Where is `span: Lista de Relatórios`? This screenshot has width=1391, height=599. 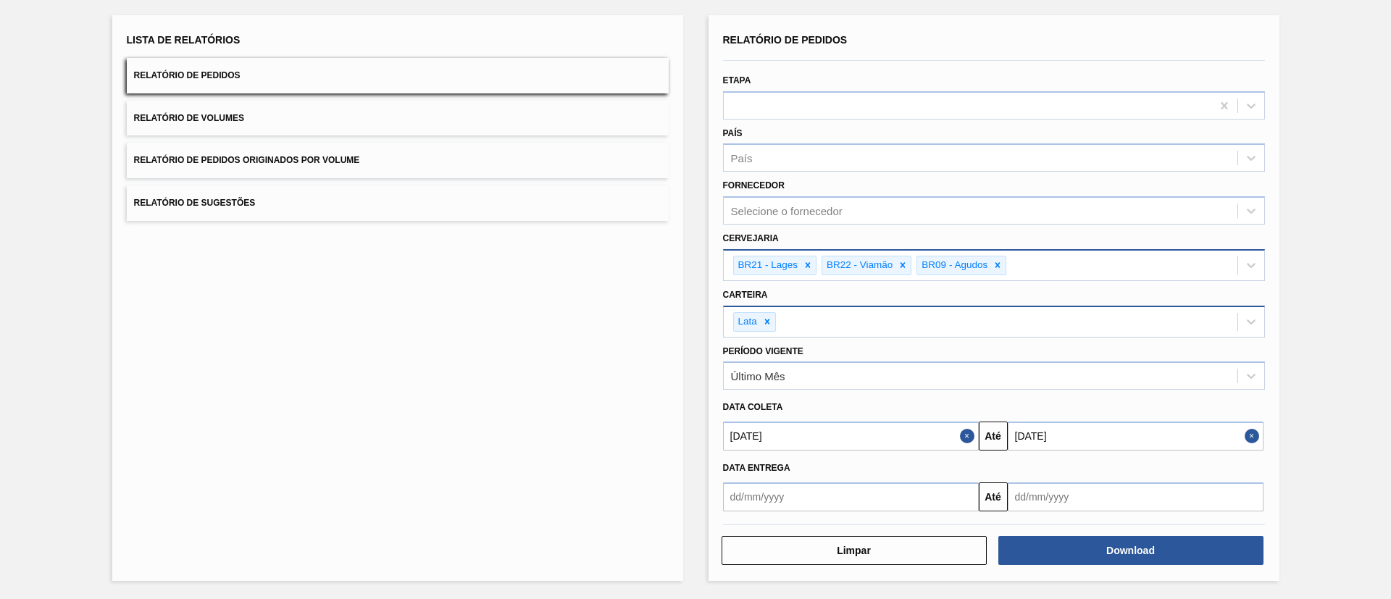 span: Lista de Relatórios is located at coordinates (183, 40).